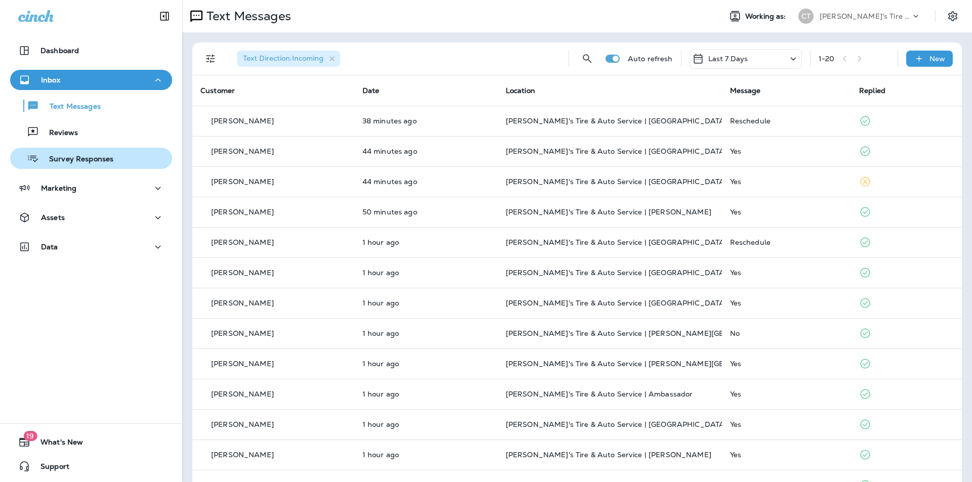 Image resolution: width=972 pixels, height=482 pixels. What do you see at coordinates (164, 16) in the screenshot?
I see `button: Collapse Sidebar` at bounding box center [164, 16].